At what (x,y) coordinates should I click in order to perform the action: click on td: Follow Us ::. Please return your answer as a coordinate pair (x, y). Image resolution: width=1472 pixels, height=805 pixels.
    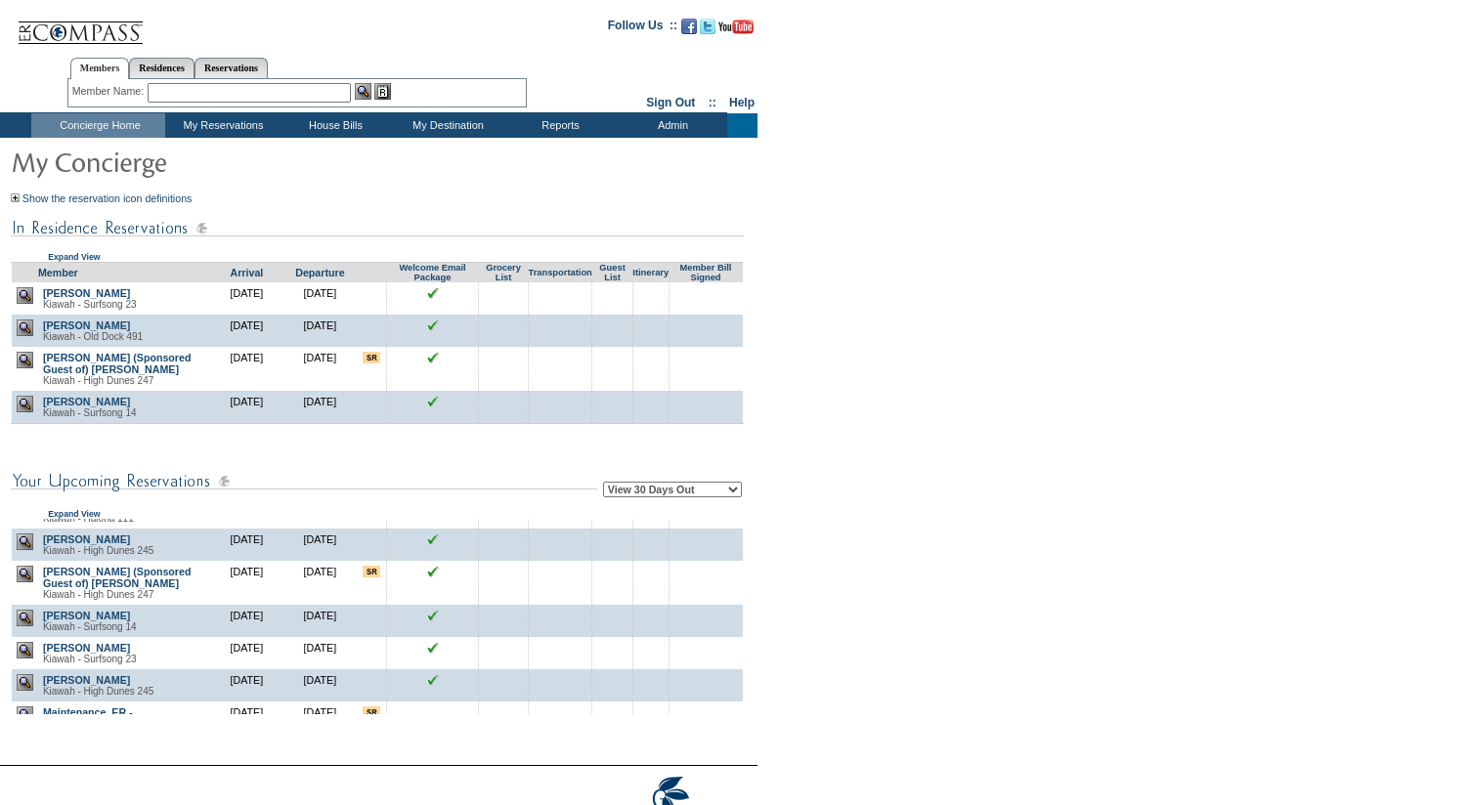
    Looking at the image, I should click on (642, 28).